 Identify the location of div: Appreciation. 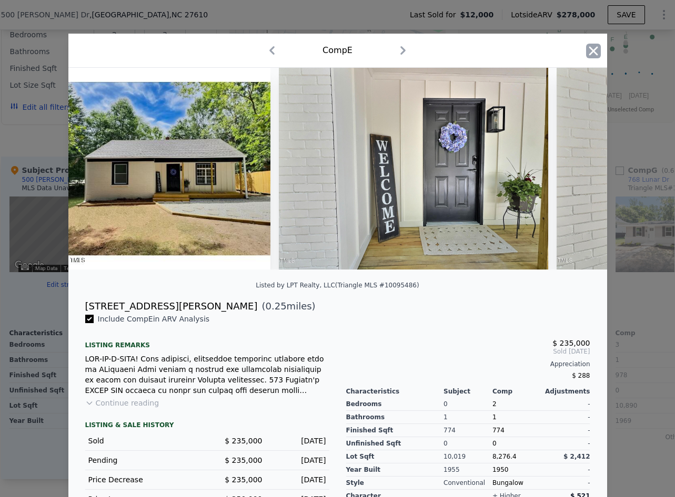
(468, 364).